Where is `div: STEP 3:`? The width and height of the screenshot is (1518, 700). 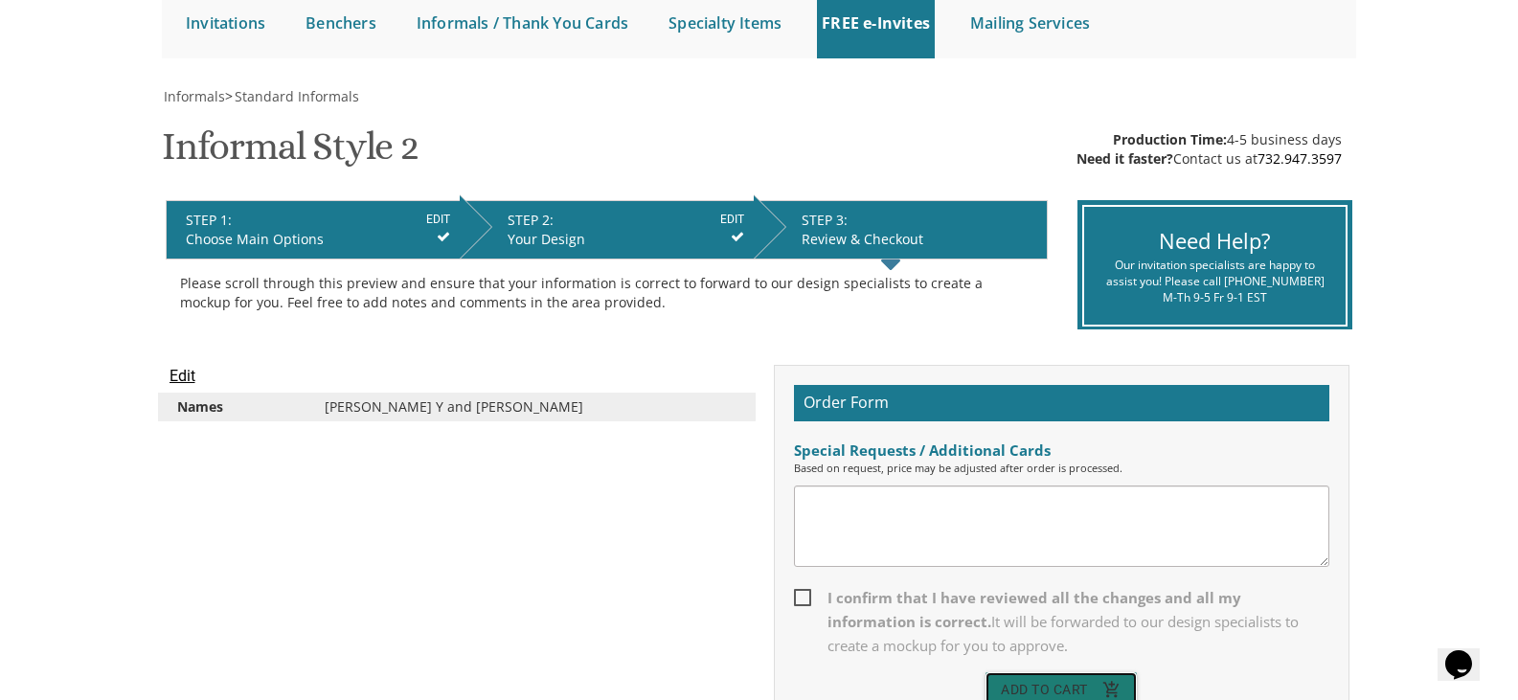
div: STEP 3: is located at coordinates (919, 220).